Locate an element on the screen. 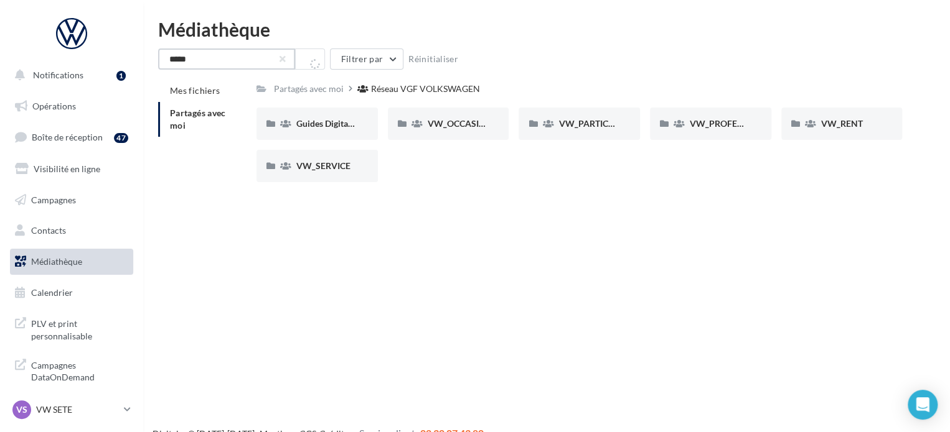 This screenshot has width=950, height=432. a: PLV et print personnalisable is located at coordinates (72, 329).